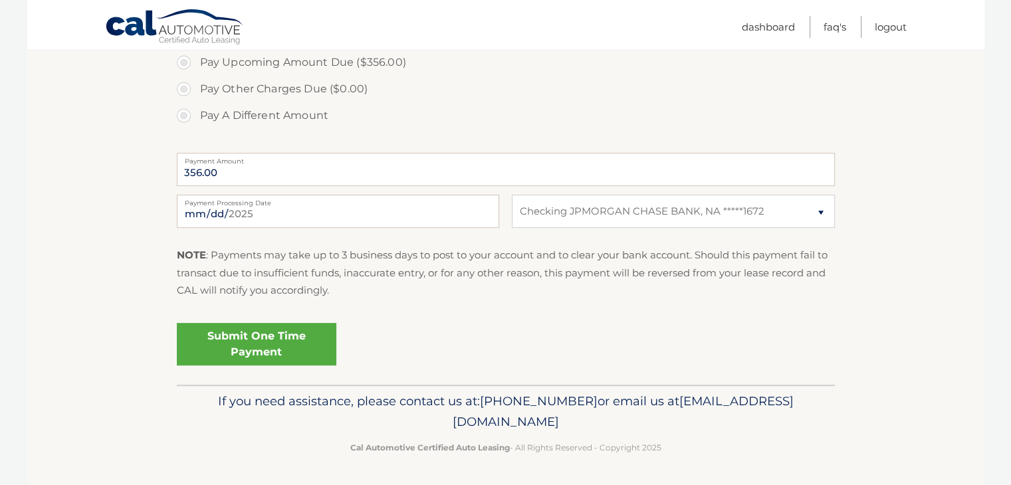 This screenshot has height=485, width=1011. I want to click on p: : Payments may take up to 3 business days to post to your account and to clear your bank account...., so click(506, 273).